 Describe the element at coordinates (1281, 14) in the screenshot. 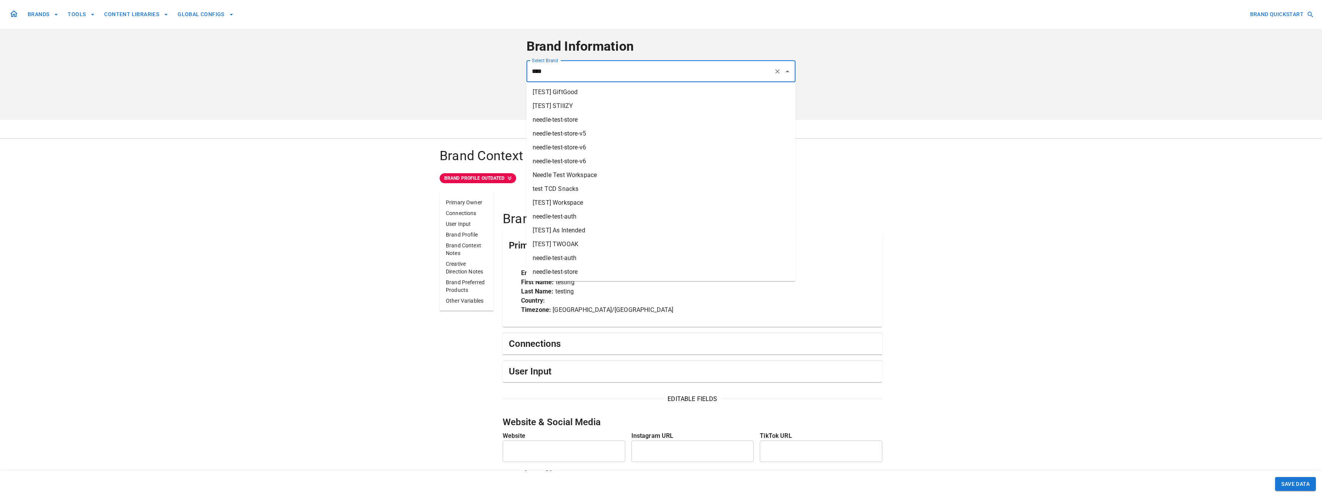

I see `button: BRAND QUICKSTART` at that location.